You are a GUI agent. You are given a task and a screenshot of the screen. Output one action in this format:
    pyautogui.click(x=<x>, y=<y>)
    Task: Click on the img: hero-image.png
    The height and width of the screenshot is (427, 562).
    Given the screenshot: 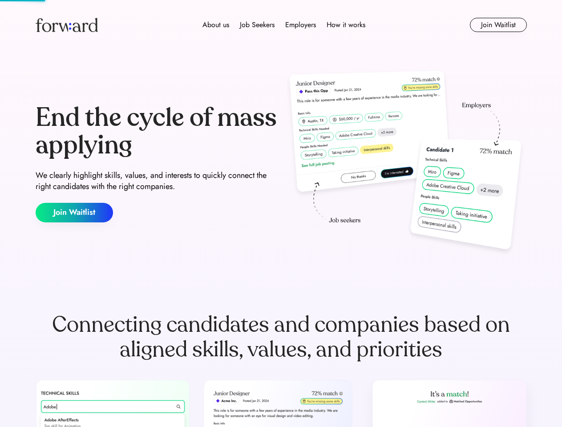 What is the action you would take?
    pyautogui.click(x=406, y=163)
    